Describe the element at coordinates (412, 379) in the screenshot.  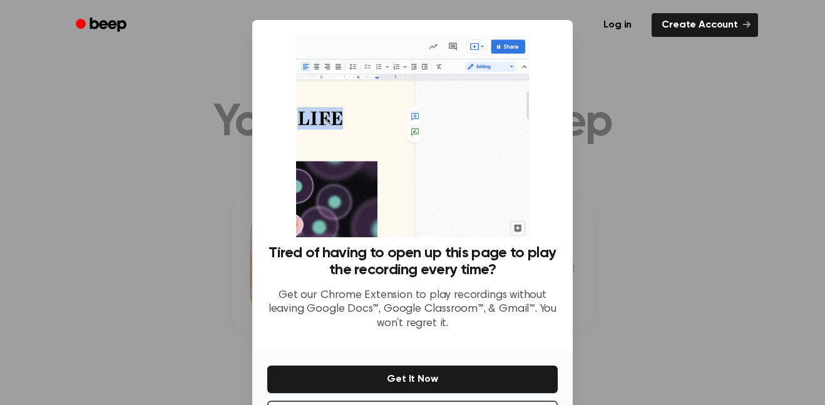
I see `button: Get It Now` at that location.